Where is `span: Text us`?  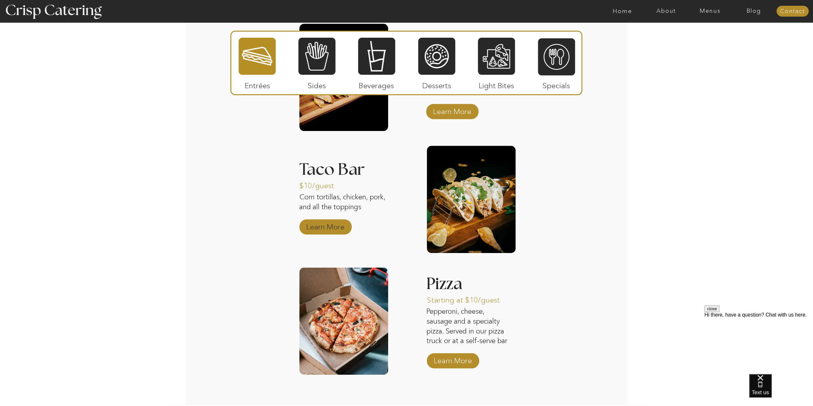
span: Text us is located at coordinates (11, 18).